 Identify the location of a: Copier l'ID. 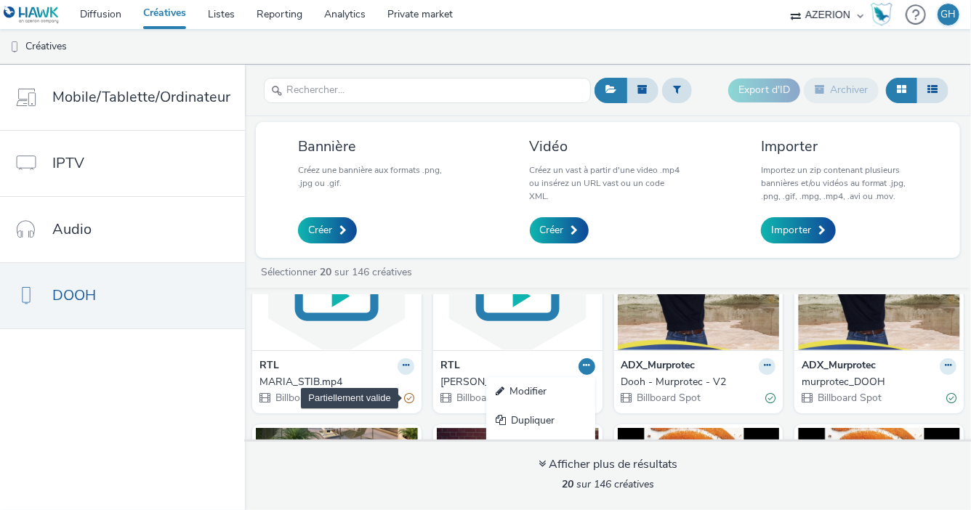
(541, 450).